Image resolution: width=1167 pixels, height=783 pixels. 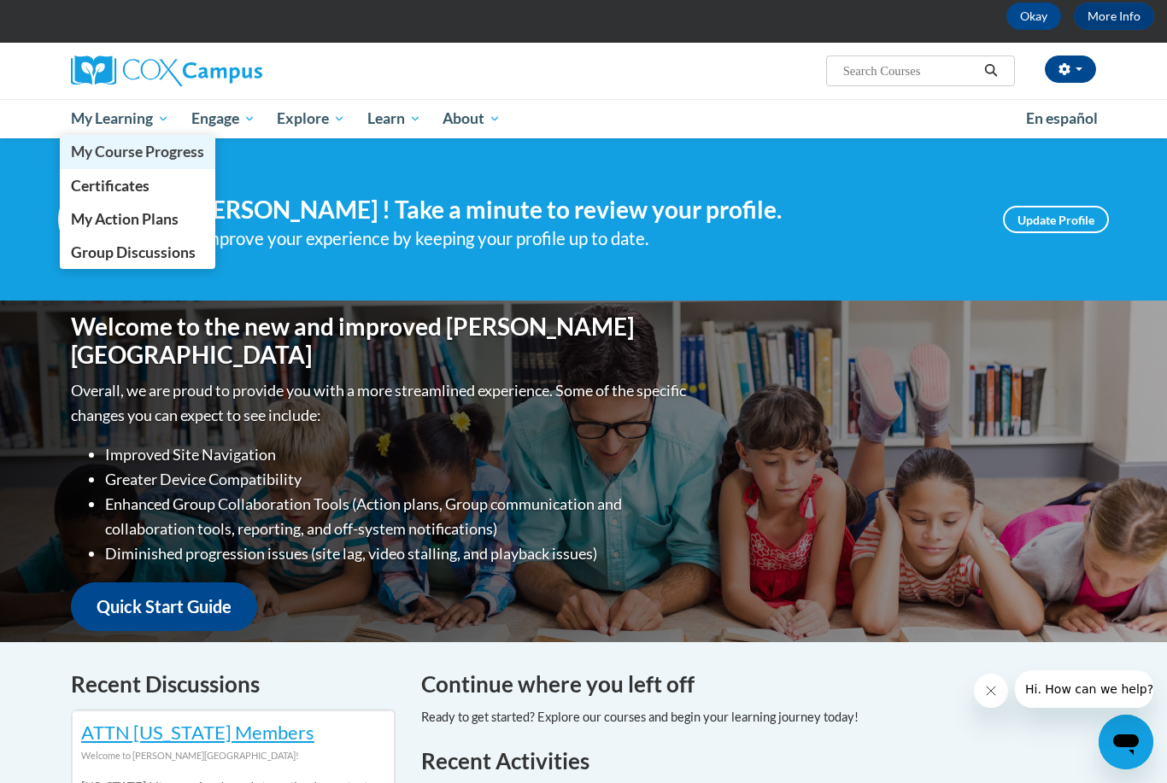 I want to click on span: Engage, so click(x=223, y=119).